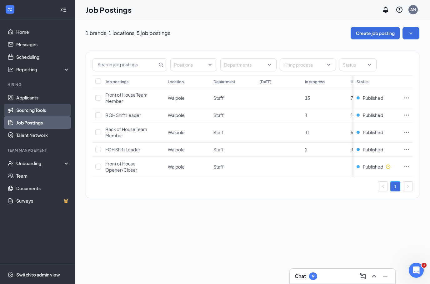  What do you see at coordinates (123, 149) in the screenshot?
I see `span: FOH Shift Leader` at bounding box center [123, 149].